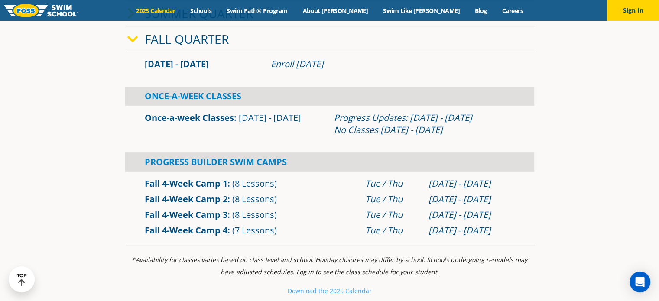 The width and height of the screenshot is (659, 301). Describe the element at coordinates (330, 291) in the screenshot. I see `a: Download the 2025 Calendar` at that location.